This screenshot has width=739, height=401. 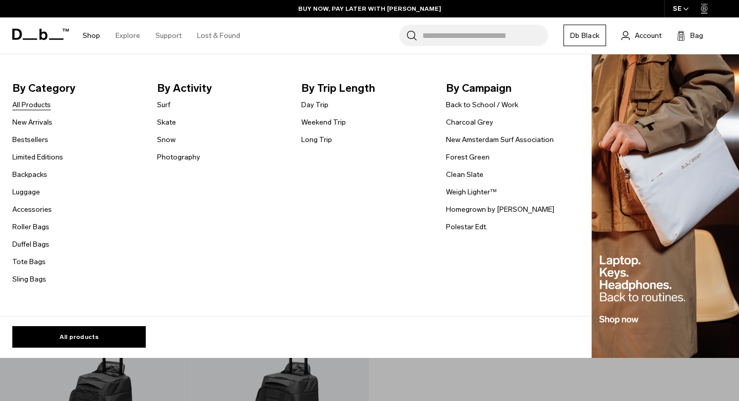 I want to click on a: Long Trip, so click(x=316, y=140).